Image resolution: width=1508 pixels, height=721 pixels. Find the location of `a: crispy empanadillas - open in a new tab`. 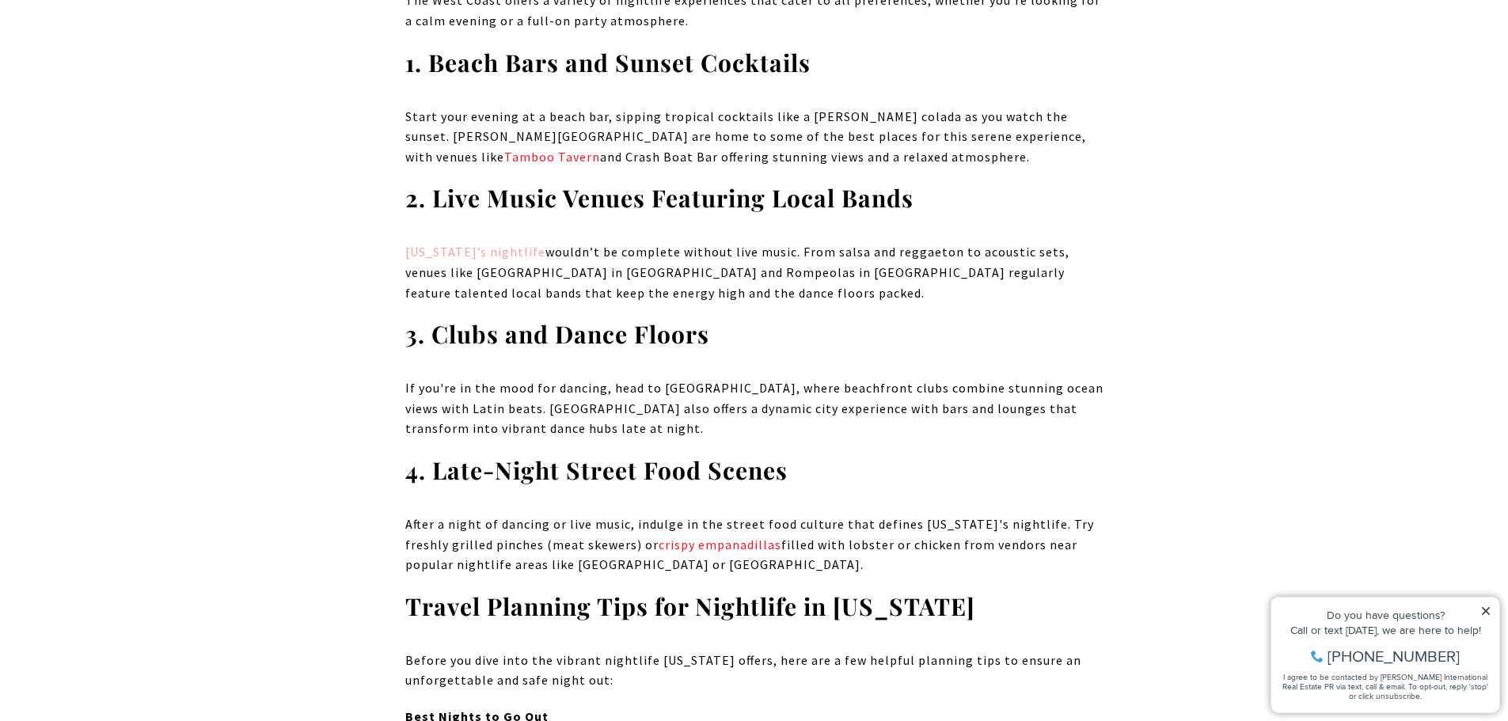

a: crispy empanadillas - open in a new tab is located at coordinates (719, 545).